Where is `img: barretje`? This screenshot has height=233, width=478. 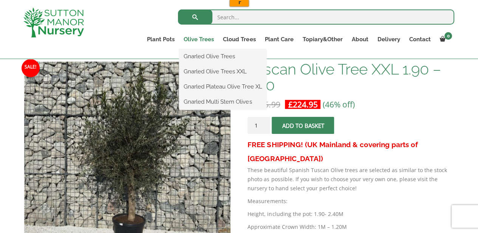 img: barretje is located at coordinates (23, 7).